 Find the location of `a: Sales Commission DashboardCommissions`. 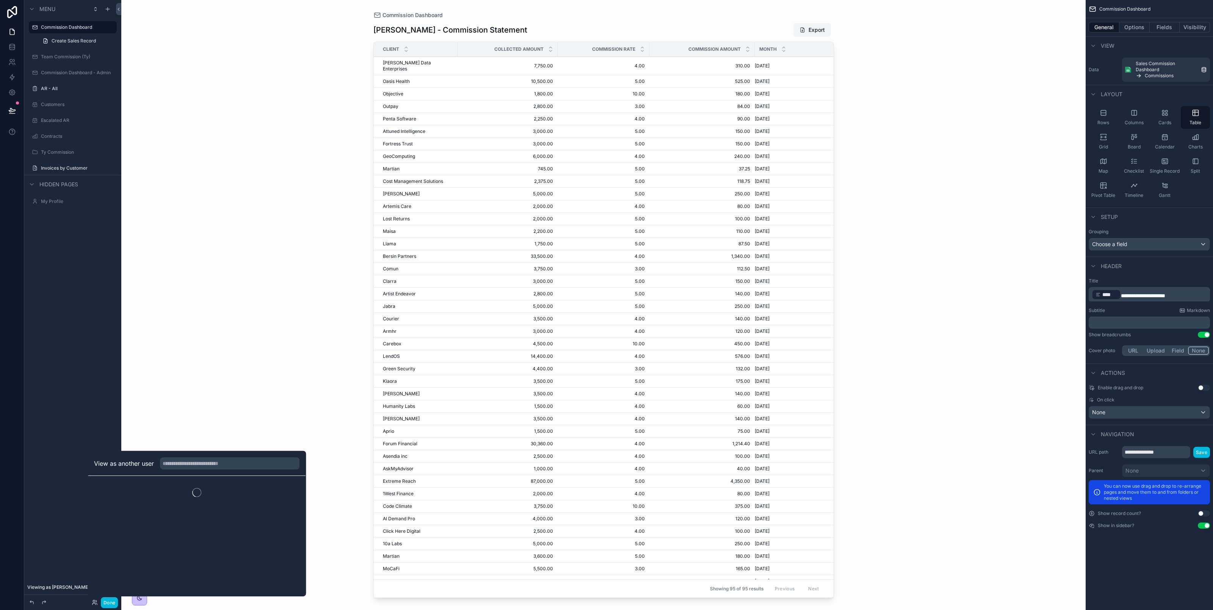

a: Sales Commission DashboardCommissions is located at coordinates (1166, 70).